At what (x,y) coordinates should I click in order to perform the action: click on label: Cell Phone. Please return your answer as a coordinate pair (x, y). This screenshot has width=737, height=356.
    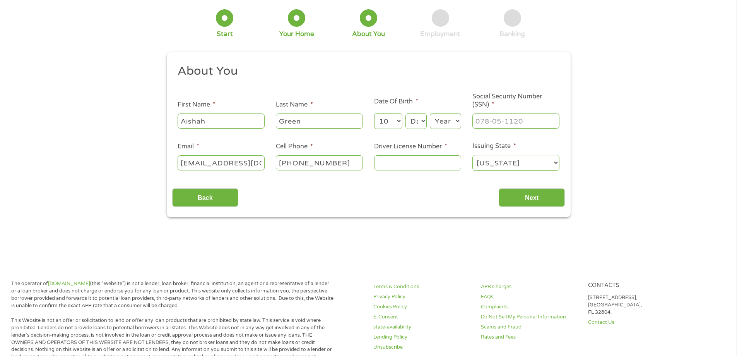
    Looking at the image, I should click on (294, 146).